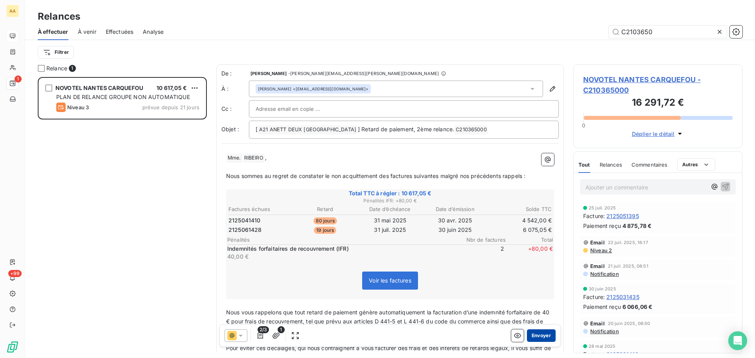  I want to click on span: 2125051395, so click(623, 216).